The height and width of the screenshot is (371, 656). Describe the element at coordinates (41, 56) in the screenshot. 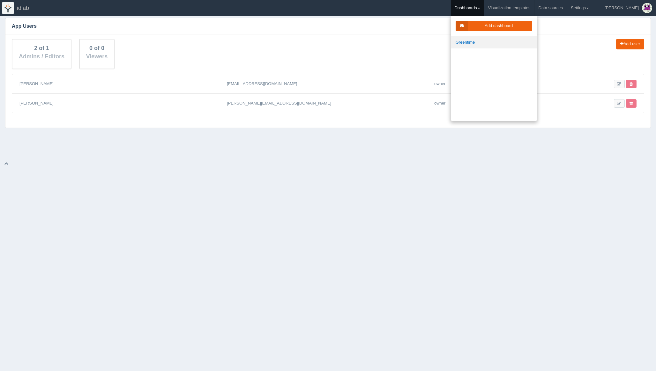

I see `span: Admins / Editors` at that location.